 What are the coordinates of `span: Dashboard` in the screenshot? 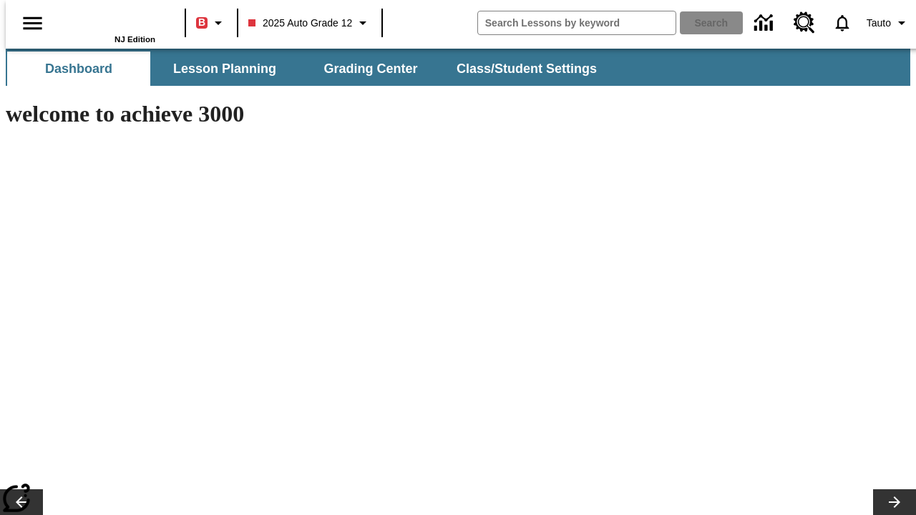 It's located at (79, 69).